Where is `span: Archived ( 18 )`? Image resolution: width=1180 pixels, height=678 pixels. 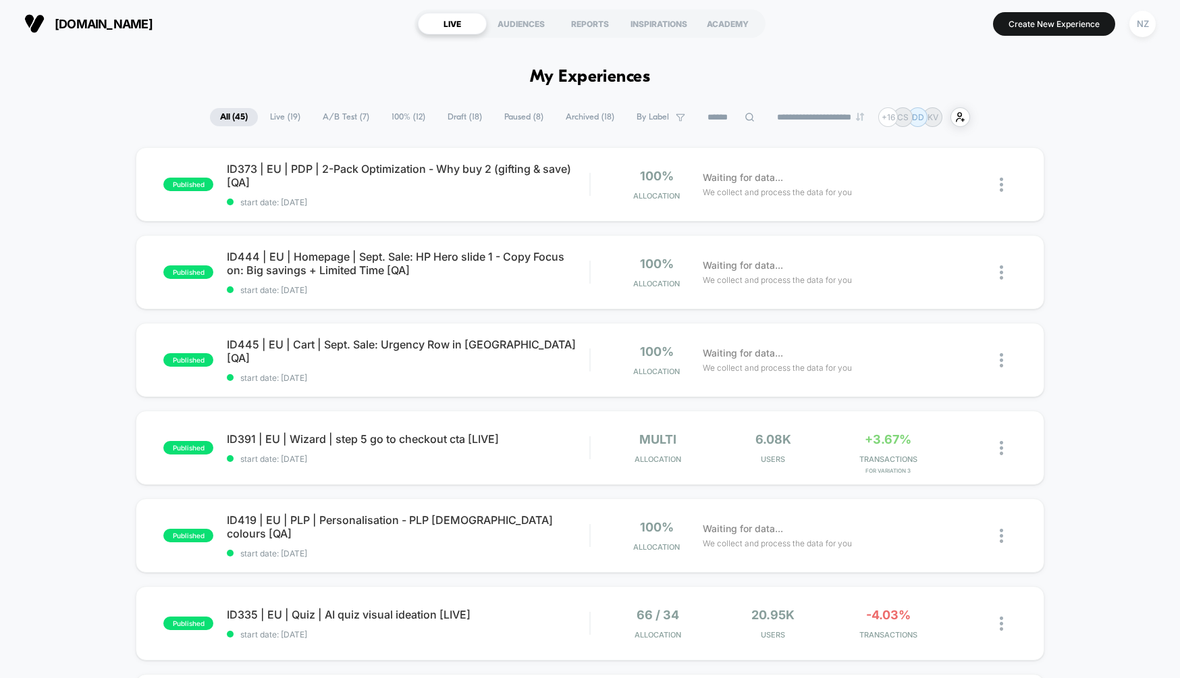
span: Archived ( 18 ) is located at coordinates (590, 117).